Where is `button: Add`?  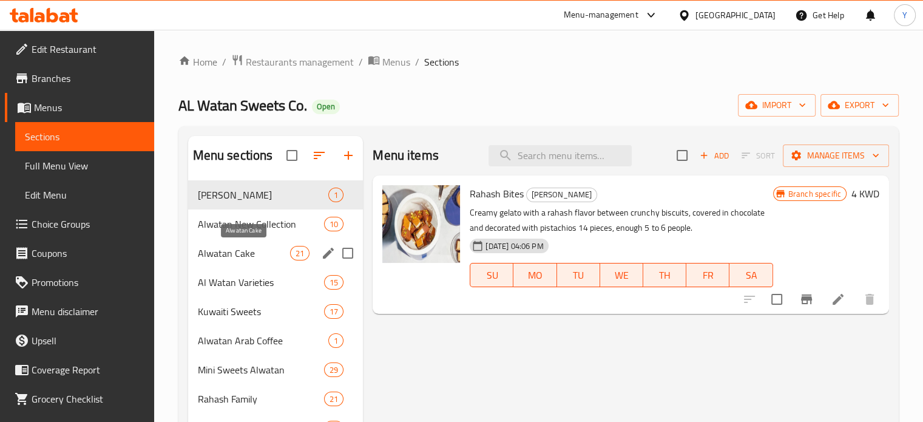
button: Add is located at coordinates (714, 155).